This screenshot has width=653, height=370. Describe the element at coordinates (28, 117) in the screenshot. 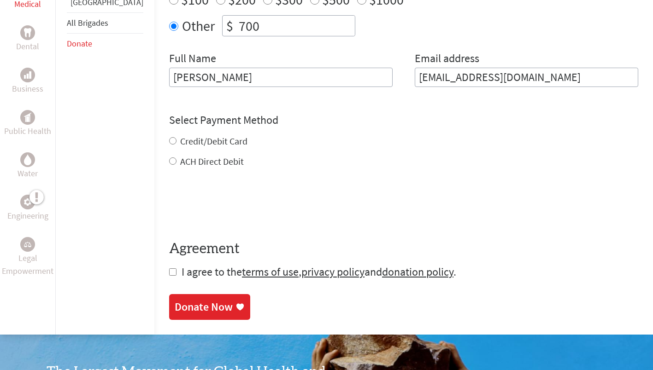

I see `div: Public Health` at that location.